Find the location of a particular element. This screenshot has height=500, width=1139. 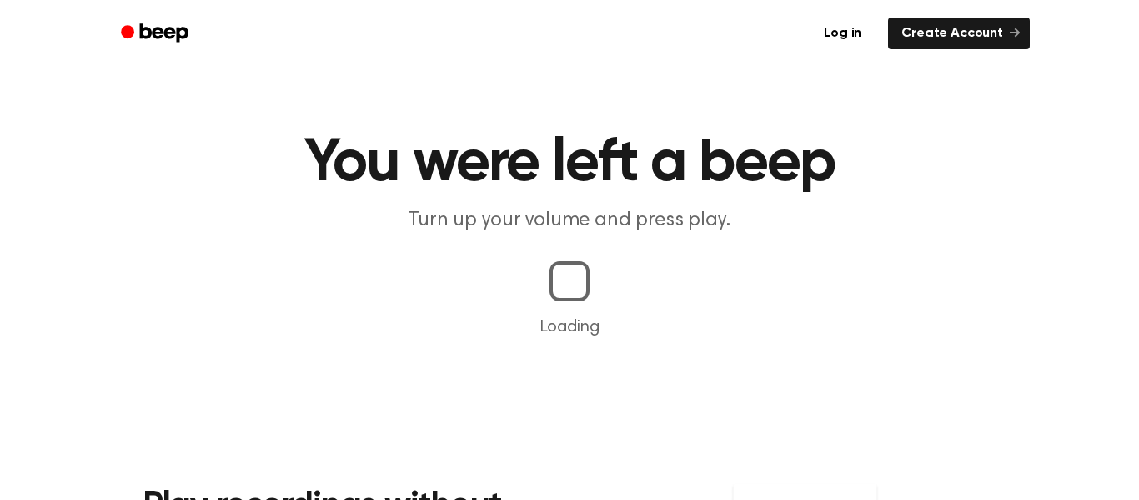

h1: You were left a beep is located at coordinates (570, 163).